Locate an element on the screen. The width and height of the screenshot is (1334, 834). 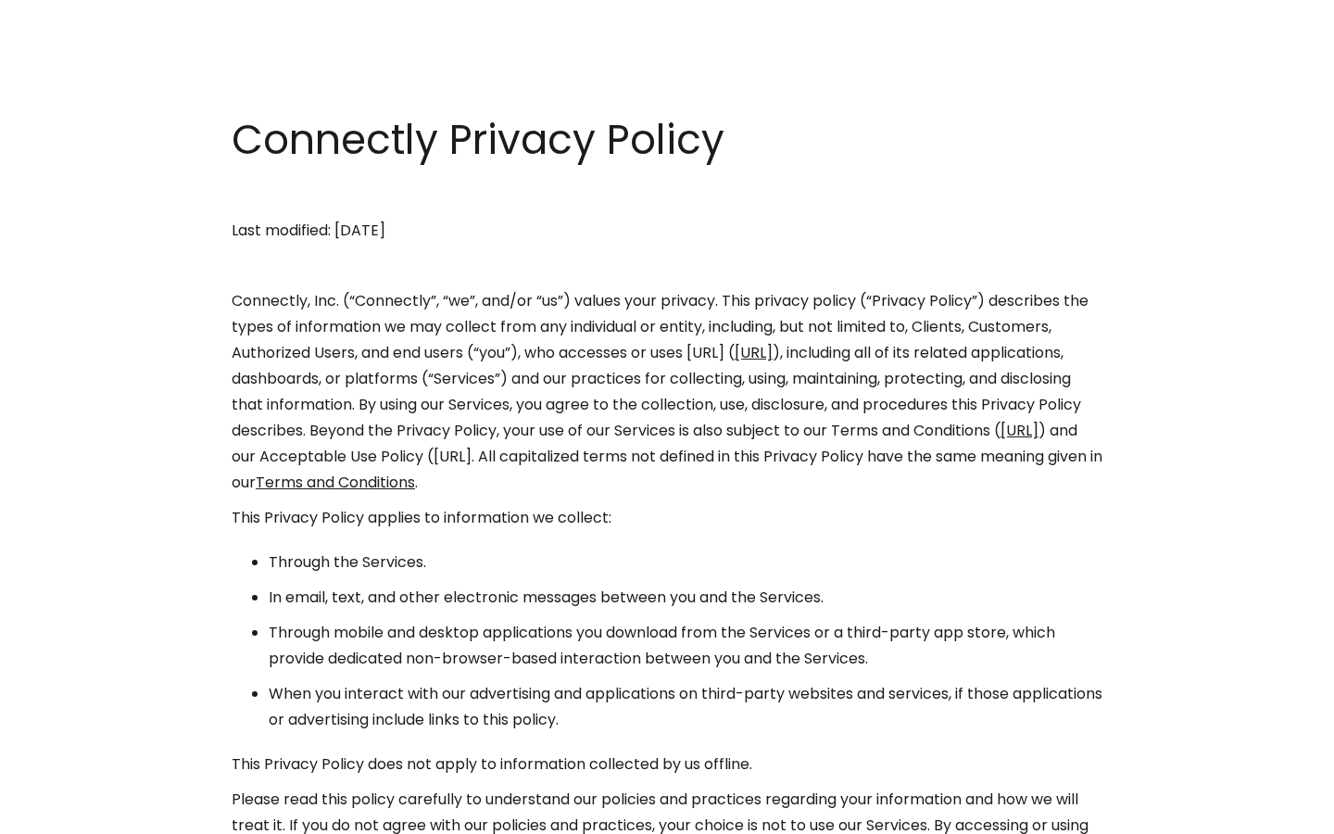
h1: Connectly Privacy Policy is located at coordinates (667, 140).